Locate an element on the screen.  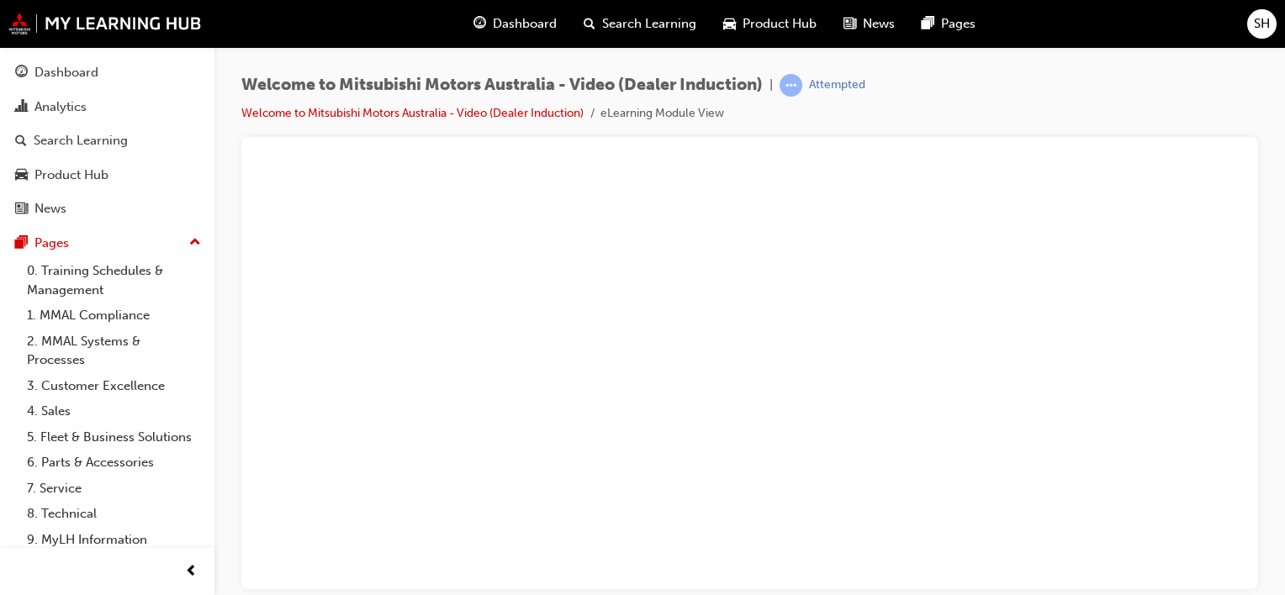
a: mmal is located at coordinates (105, 24).